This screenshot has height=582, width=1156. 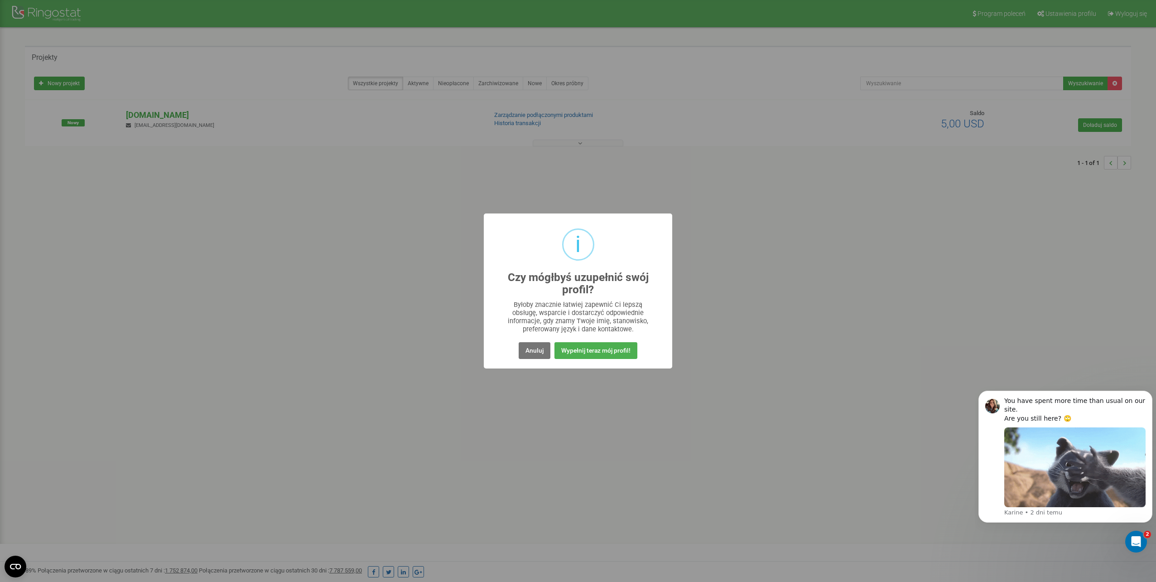 What do you see at coordinates (578, 317) in the screenshot?
I see `div: Byłoby znacznie łatwiej zapewnić Ci lepszą obsługę, wsparcie i dostarczyć odpowiednie informacje,...` at bounding box center [578, 317].